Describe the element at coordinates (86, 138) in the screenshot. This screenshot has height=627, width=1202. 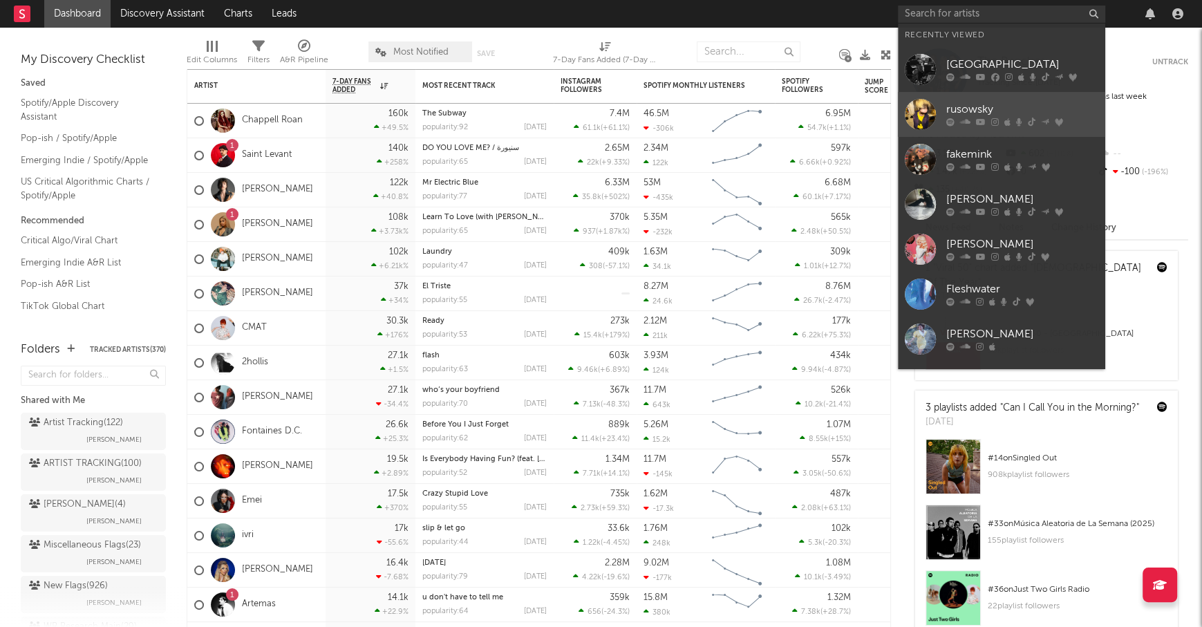
I see `a: Pop-ish / Spotify/Apple` at that location.